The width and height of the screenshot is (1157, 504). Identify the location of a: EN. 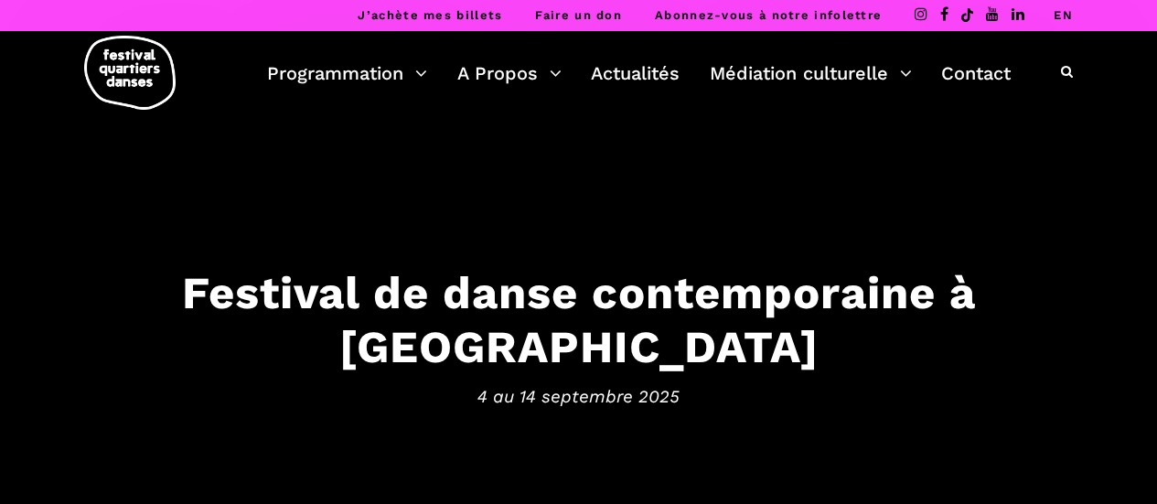
(1063, 15).